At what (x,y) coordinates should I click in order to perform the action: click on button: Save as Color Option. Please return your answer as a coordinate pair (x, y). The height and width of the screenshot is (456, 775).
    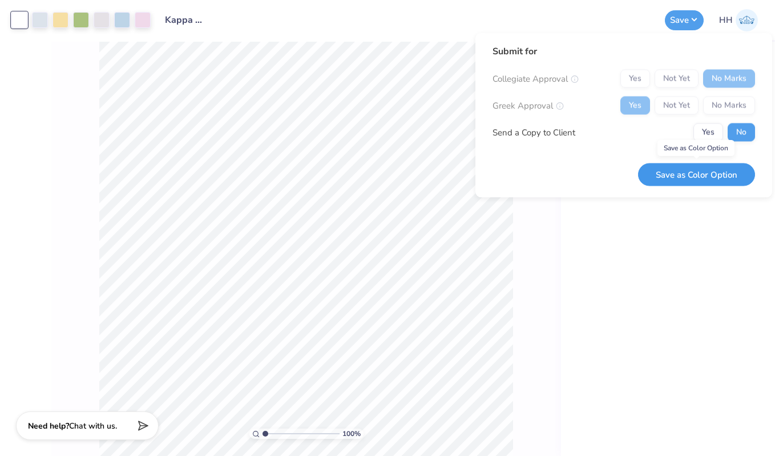
    Looking at the image, I should click on (697, 174).